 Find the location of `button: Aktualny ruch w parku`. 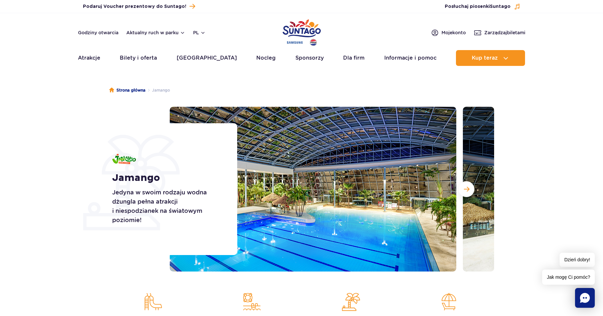

button: Aktualny ruch w parku is located at coordinates (156, 33).